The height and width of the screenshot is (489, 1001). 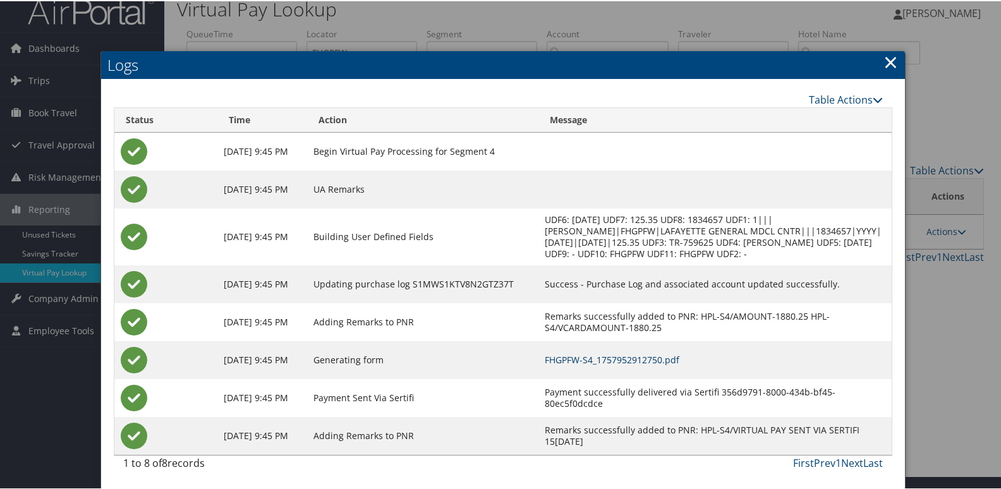 What do you see at coordinates (164, 462) in the screenshot?
I see `span: 8` at bounding box center [164, 462].